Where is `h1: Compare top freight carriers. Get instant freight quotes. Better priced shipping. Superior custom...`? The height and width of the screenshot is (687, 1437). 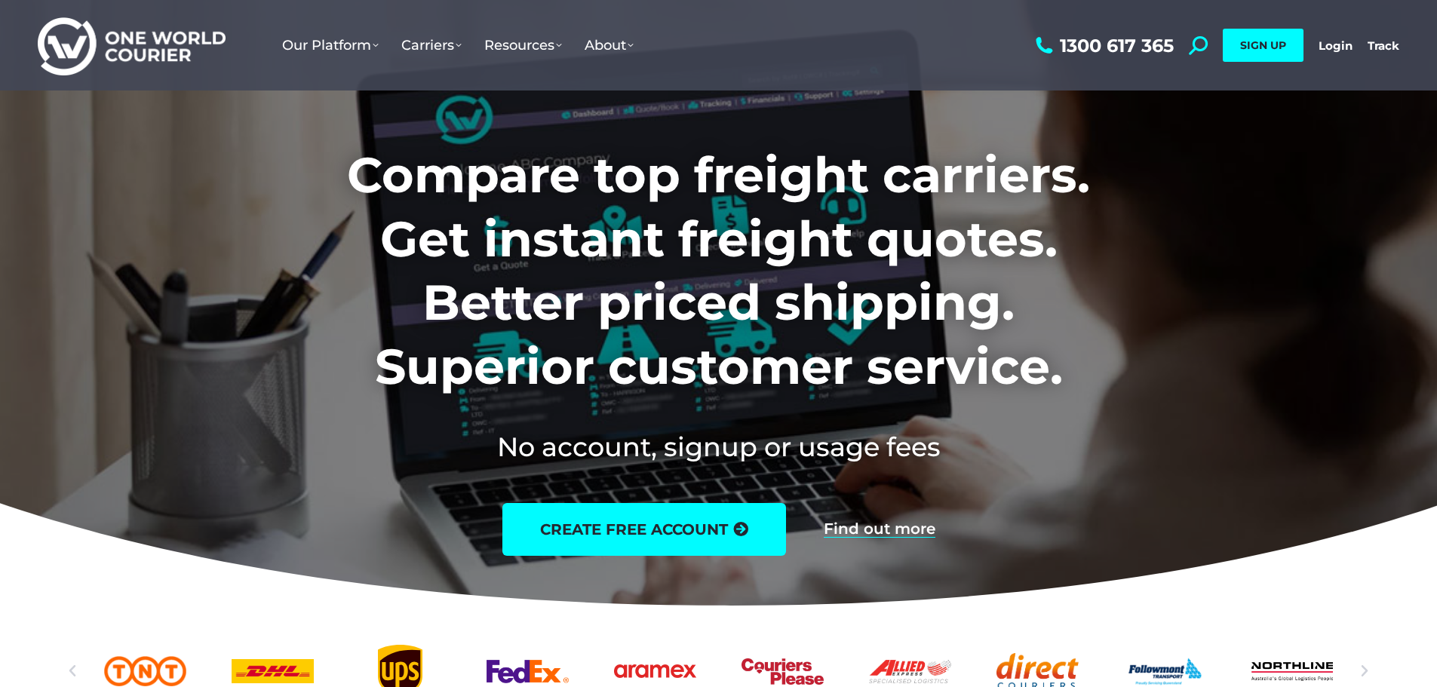 h1: Compare top freight carriers. Get instant freight quotes. Better priced shipping. Superior custom... is located at coordinates (718, 271).